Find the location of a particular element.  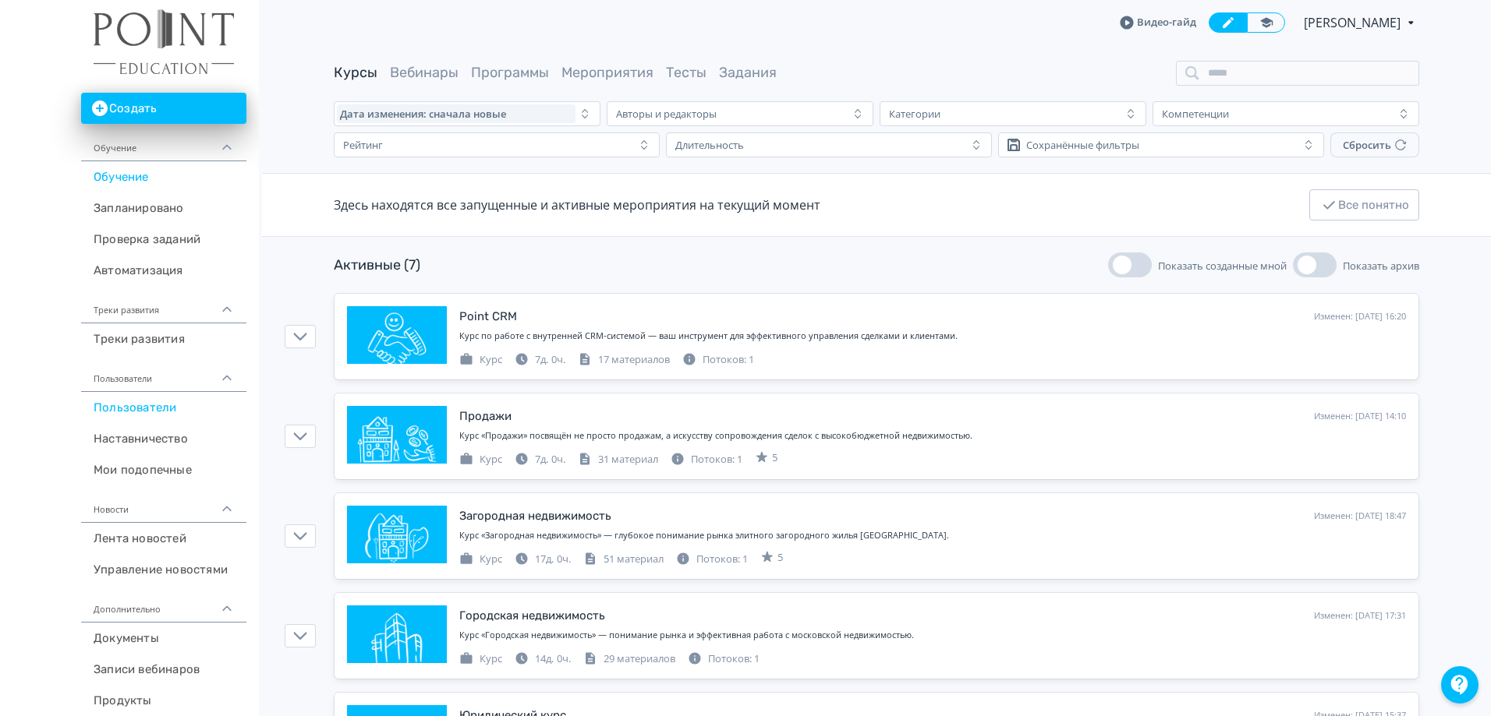

a: Лента новостей is located at coordinates (164, 539).